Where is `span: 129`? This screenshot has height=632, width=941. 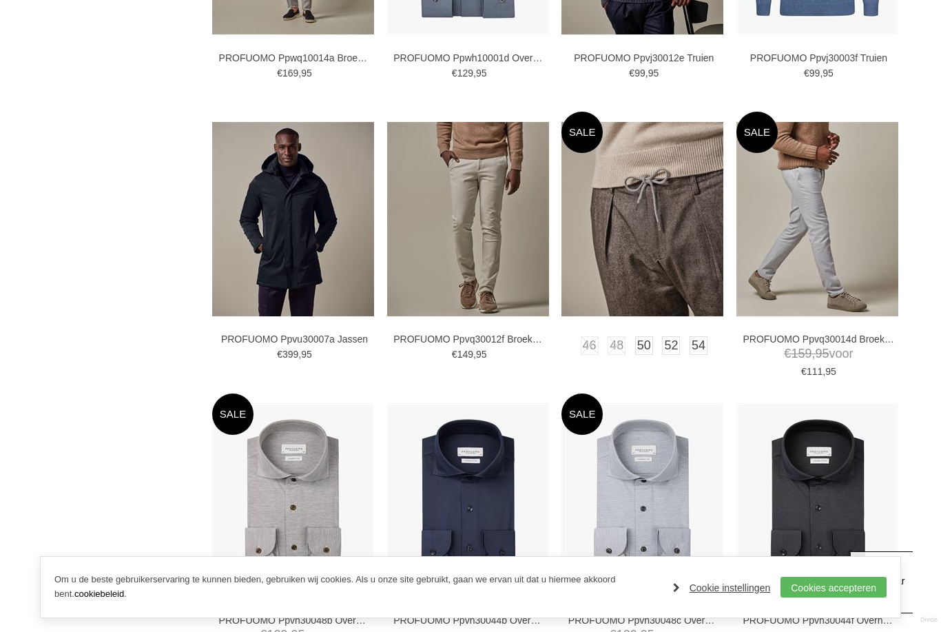
span: 129 is located at coordinates (465, 73).